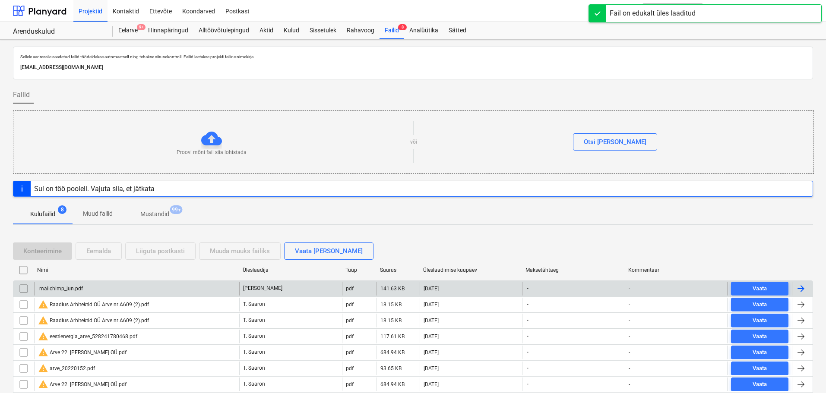  I want to click on a: Sissetulek, so click(323, 31).